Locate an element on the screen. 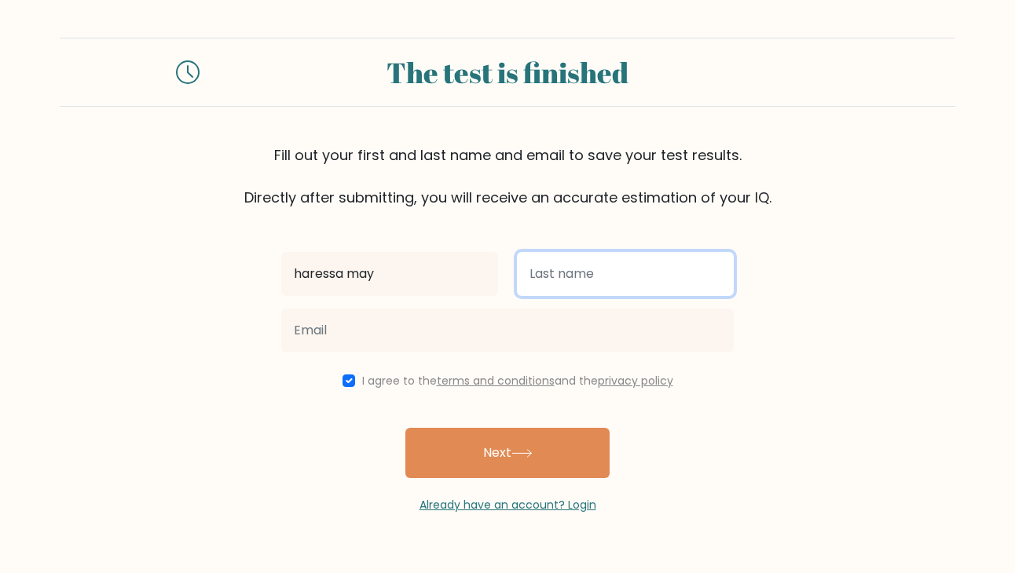 This screenshot has width=1015, height=573. a: Already have an account? Login is located at coordinates (507, 505).